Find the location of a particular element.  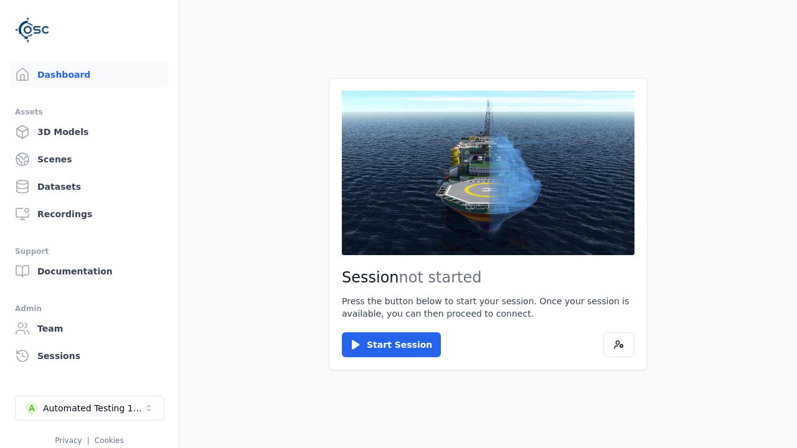

div: Automated Testing 1 - Playwright is located at coordinates (93, 408).